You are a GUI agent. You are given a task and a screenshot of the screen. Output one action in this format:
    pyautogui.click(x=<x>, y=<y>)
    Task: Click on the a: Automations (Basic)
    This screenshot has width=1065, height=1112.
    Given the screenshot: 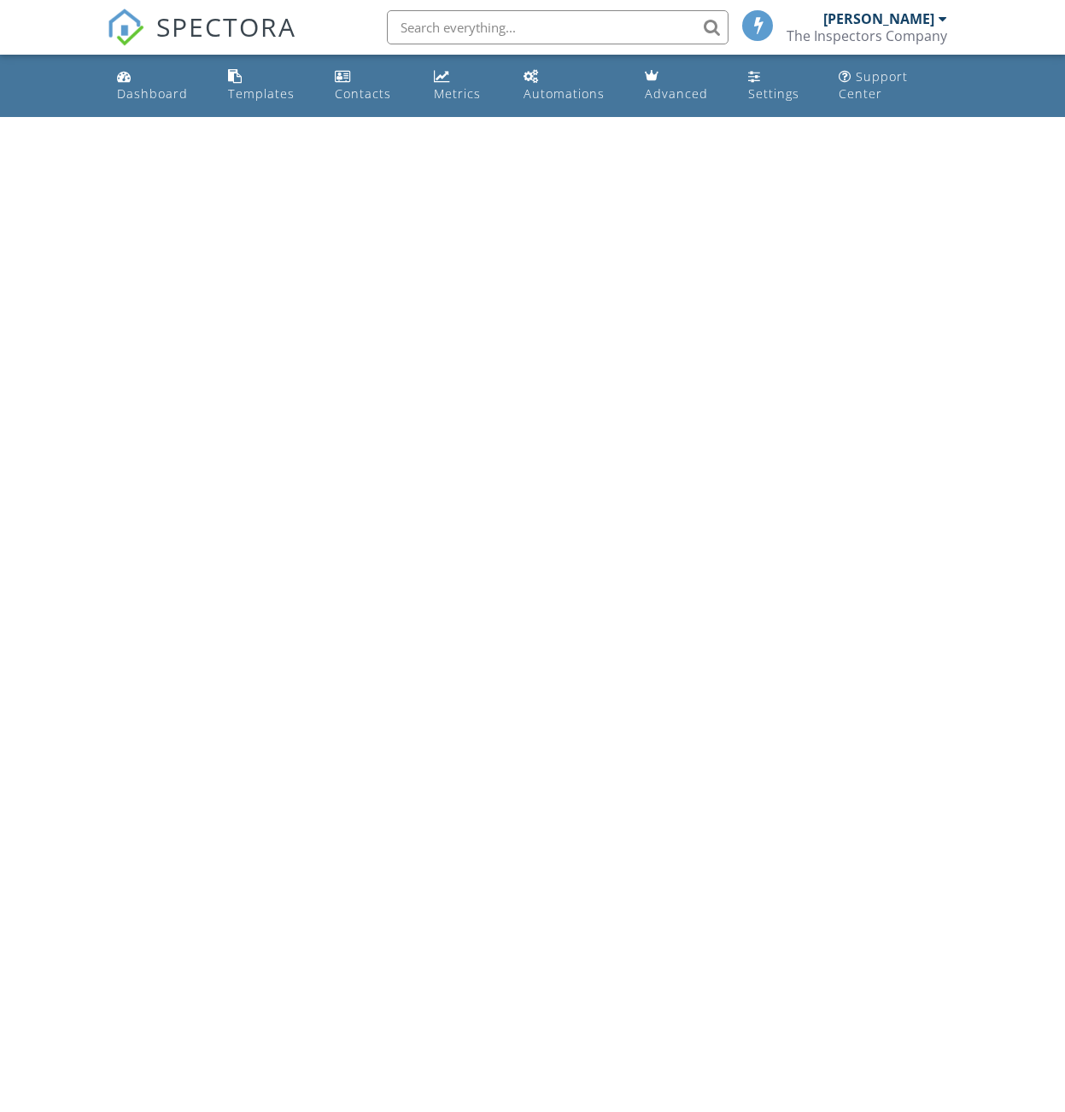 What is the action you would take?
    pyautogui.click(x=570, y=85)
    